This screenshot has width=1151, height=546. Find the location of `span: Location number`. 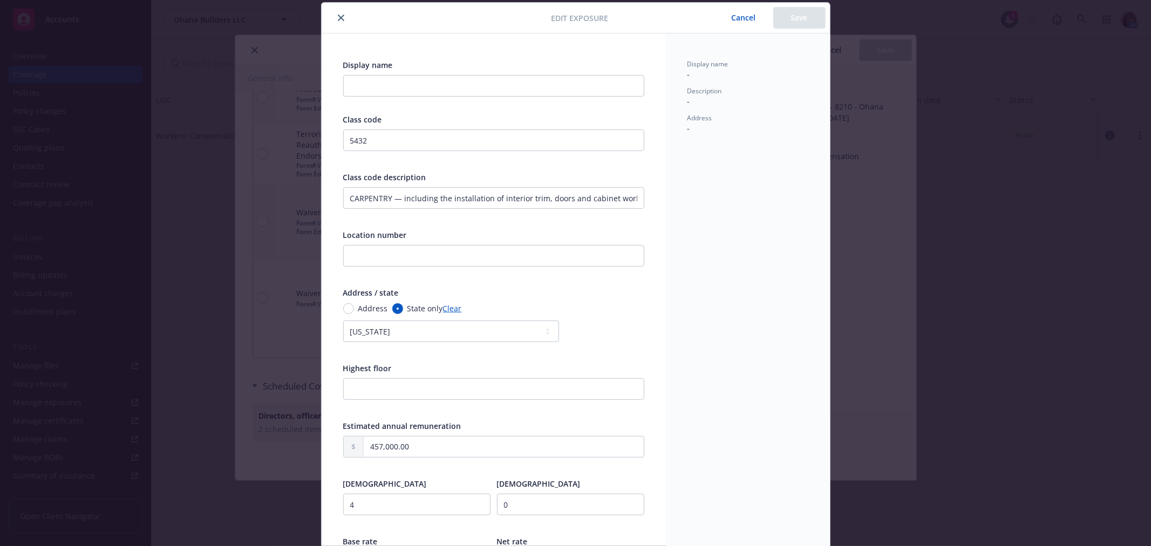

span: Location number is located at coordinates (375, 235).